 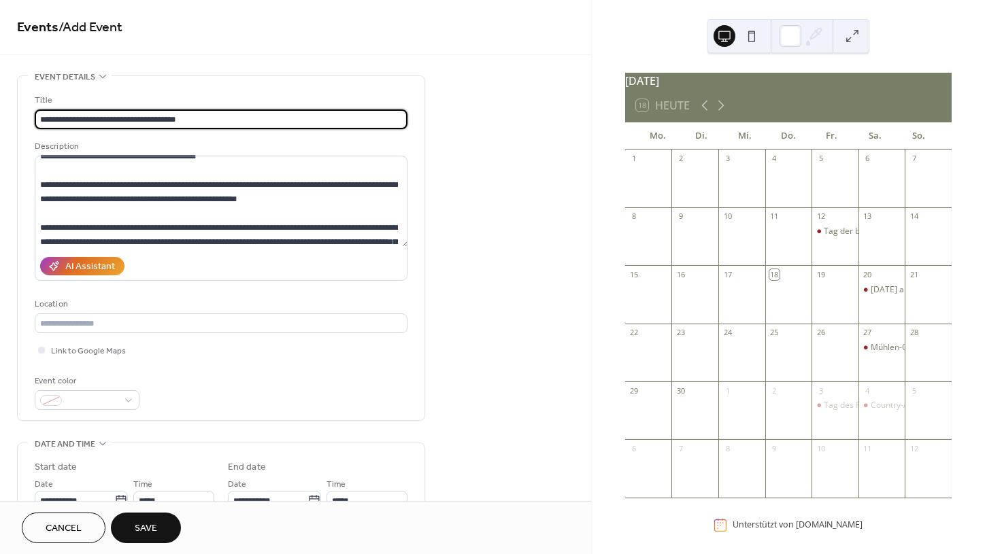 I want to click on div: 14, so click(x=914, y=216).